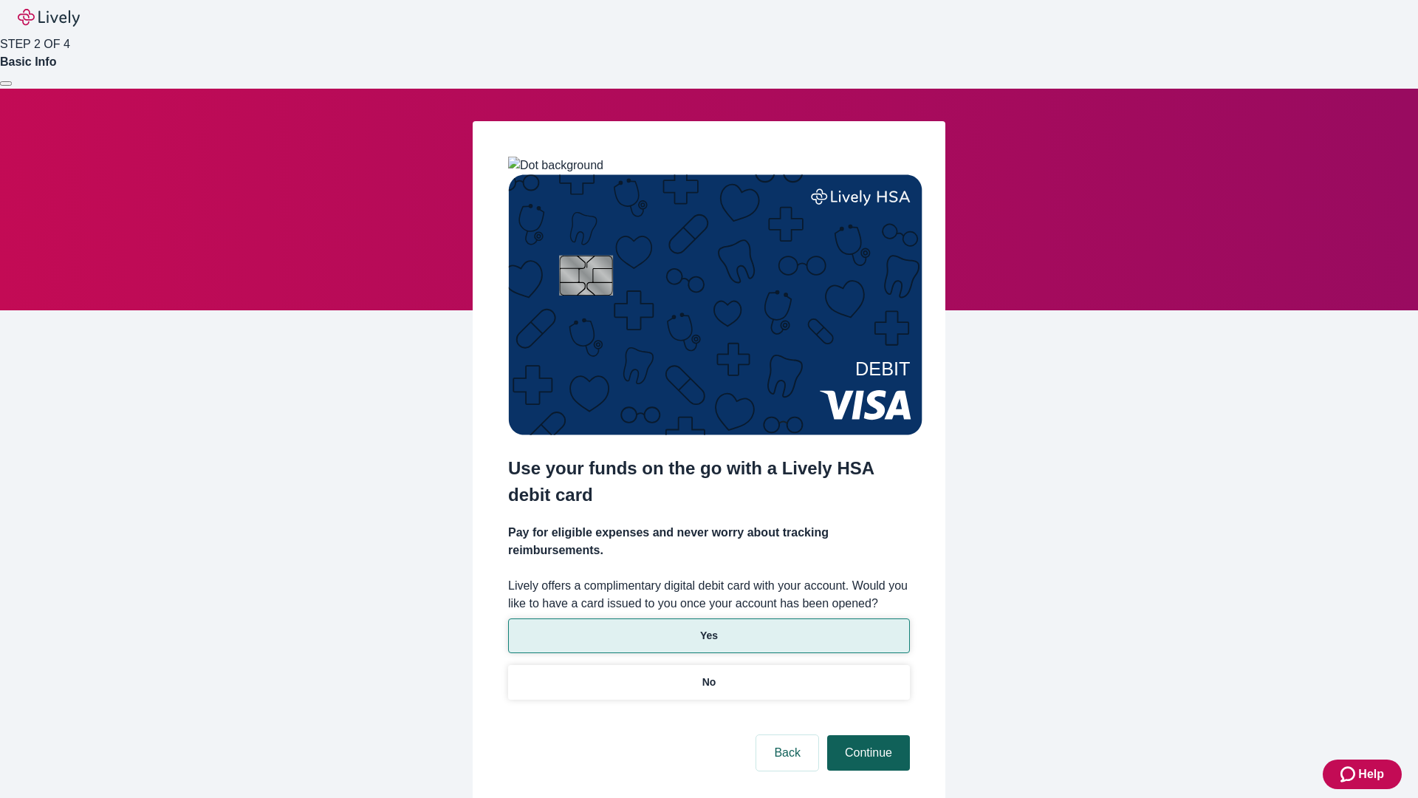 This screenshot has width=1418, height=798. I want to click on h2: Use your funds on the go with a Lively HSA debit card, so click(709, 481).